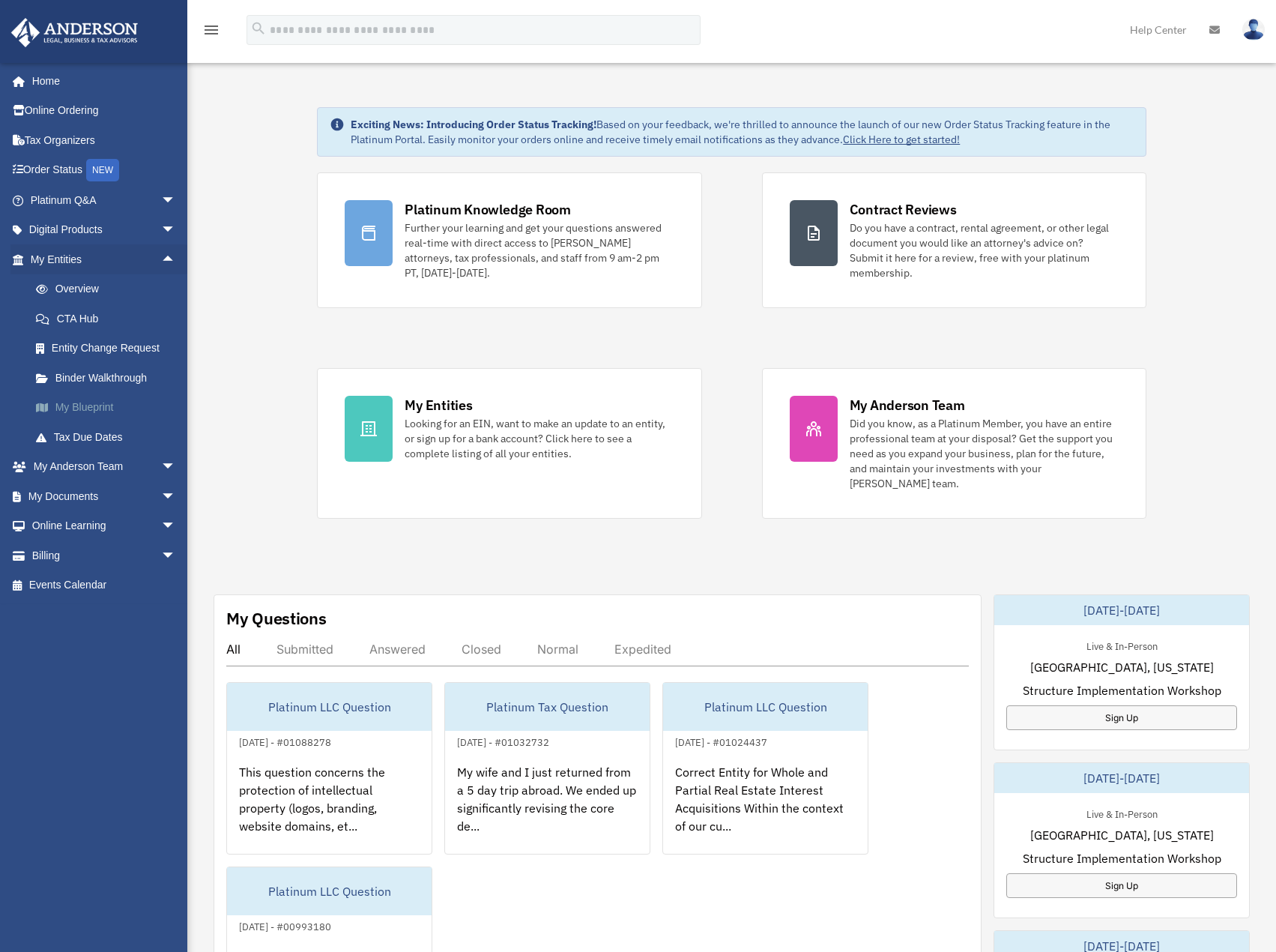 Image resolution: width=1276 pixels, height=952 pixels. What do you see at coordinates (558, 649) in the screenshot?
I see `div: Normal` at bounding box center [558, 649].